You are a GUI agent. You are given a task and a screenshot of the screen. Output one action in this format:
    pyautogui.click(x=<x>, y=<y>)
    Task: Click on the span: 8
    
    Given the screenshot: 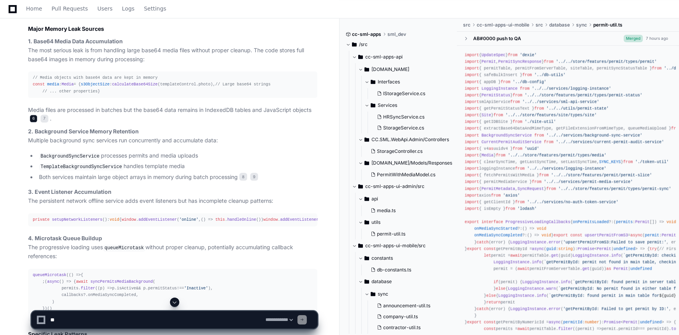 What is the action you would take?
    pyautogui.click(x=243, y=177)
    